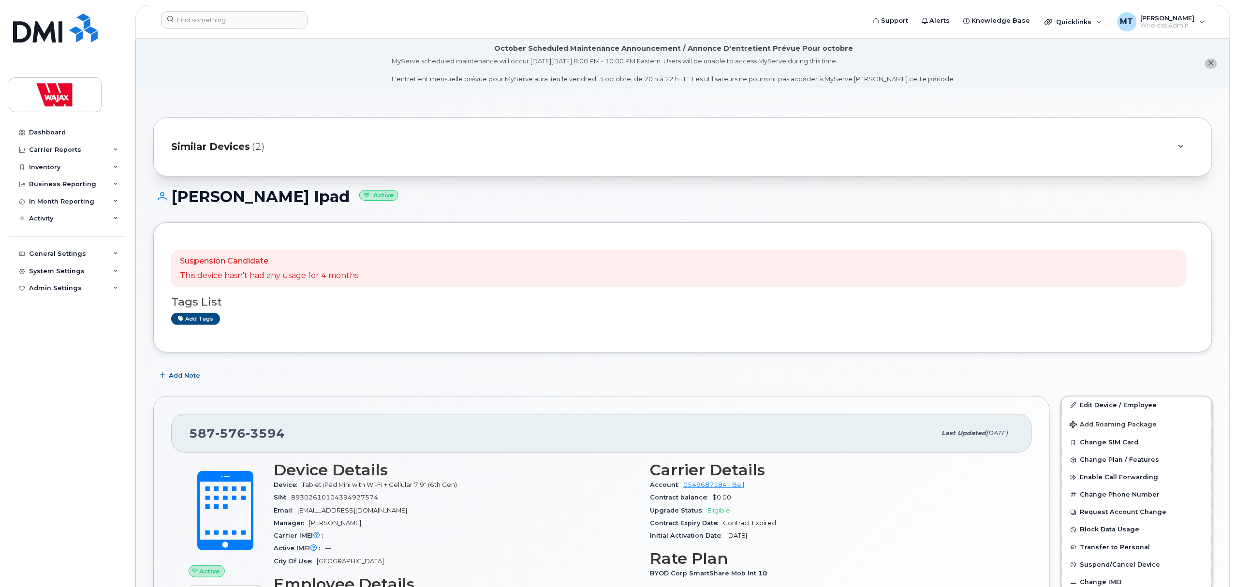 The height and width of the screenshot is (587, 1235). I want to click on span: Similar Devices, so click(210, 147).